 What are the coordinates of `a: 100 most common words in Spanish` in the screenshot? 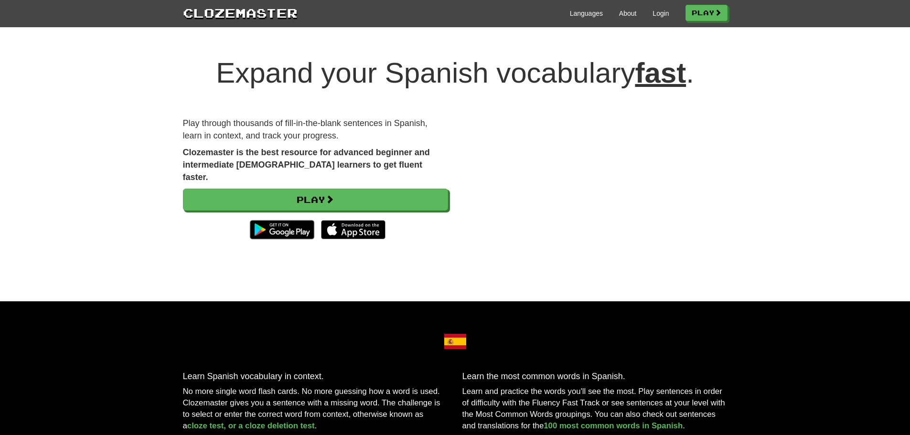 It's located at (613, 426).